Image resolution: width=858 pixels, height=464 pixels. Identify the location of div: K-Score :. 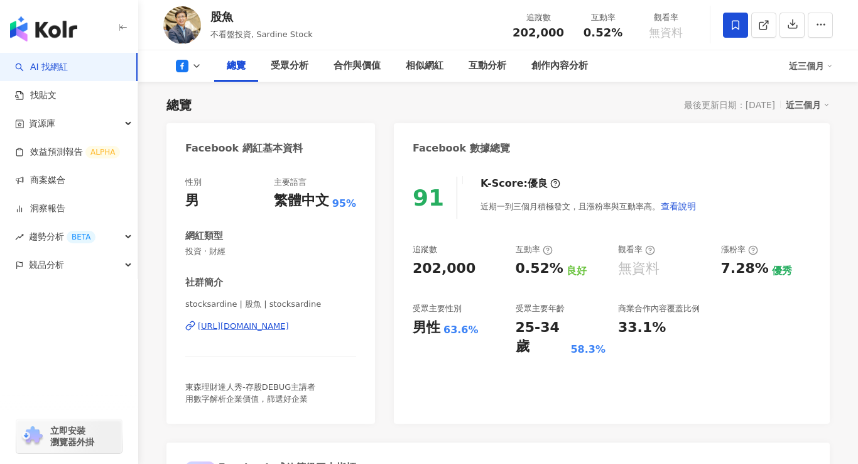
(520, 183).